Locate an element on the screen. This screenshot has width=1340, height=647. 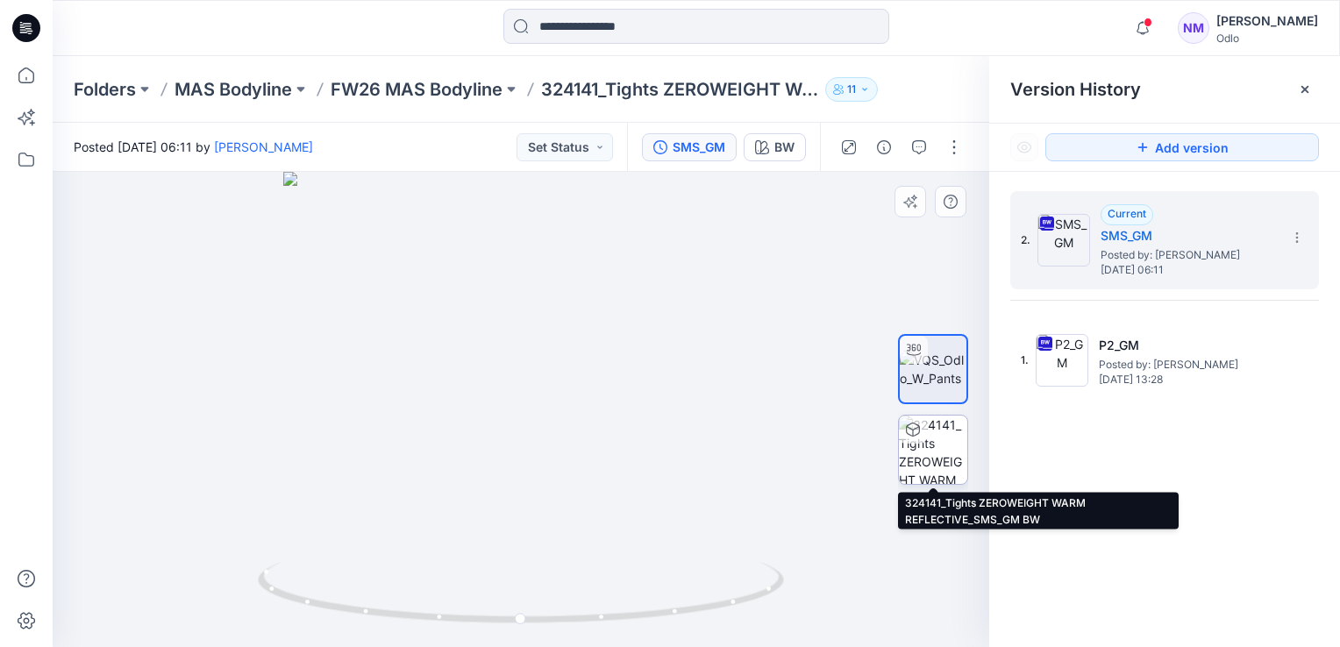
img: SMS_GM is located at coordinates (1063, 240).